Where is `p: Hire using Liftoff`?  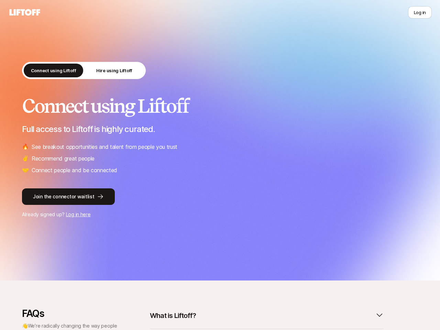 p: Hire using Liftoff is located at coordinates (114, 70).